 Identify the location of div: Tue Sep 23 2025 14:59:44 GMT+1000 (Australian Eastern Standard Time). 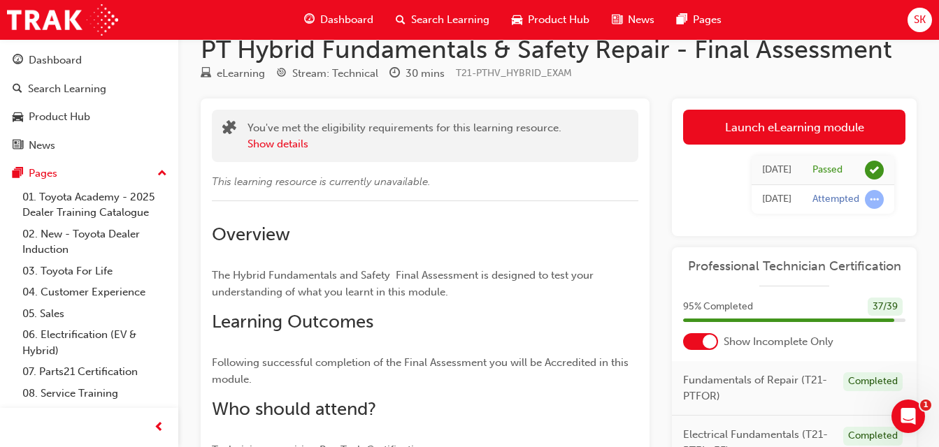
(776, 199).